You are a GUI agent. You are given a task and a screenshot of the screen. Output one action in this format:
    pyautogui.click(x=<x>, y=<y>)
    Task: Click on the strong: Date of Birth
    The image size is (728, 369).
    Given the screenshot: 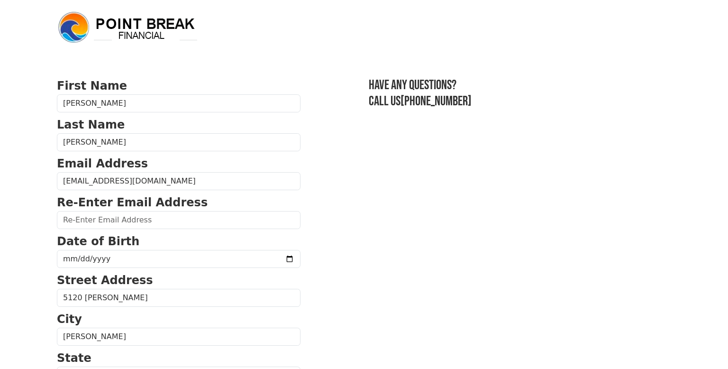 What is the action you would take?
    pyautogui.click(x=98, y=241)
    